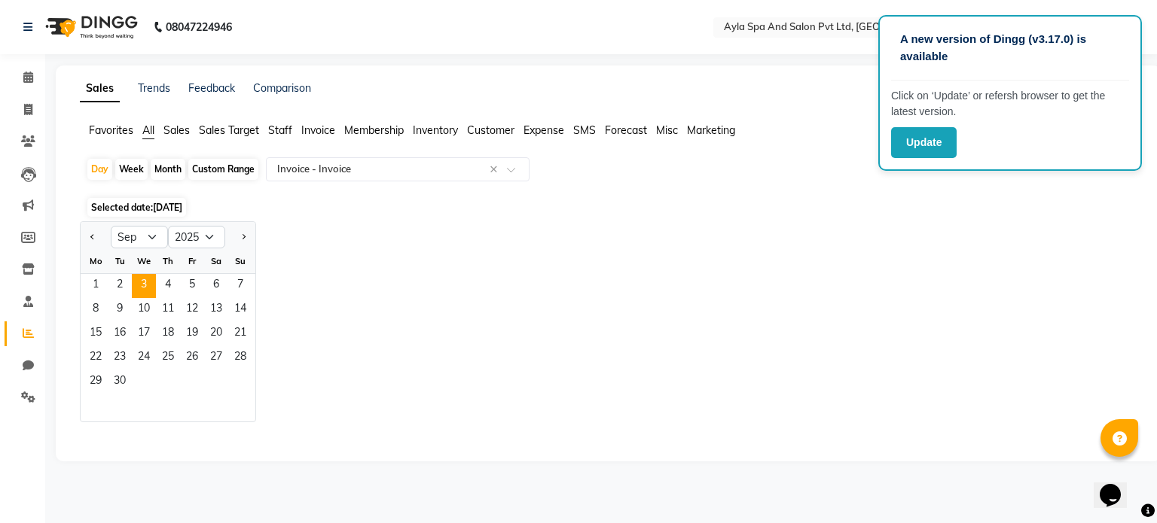  Describe the element at coordinates (111, 130) in the screenshot. I see `span: Favorites` at that location.